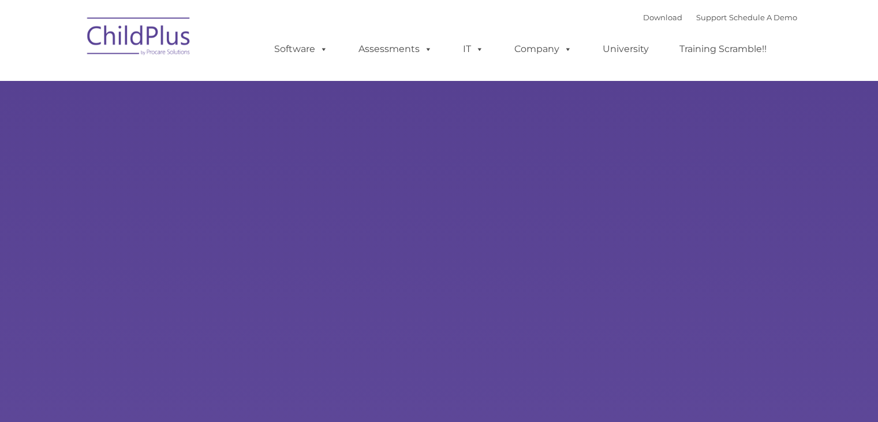  What do you see at coordinates (763, 17) in the screenshot?
I see `a: Schedule A Demo` at bounding box center [763, 17].